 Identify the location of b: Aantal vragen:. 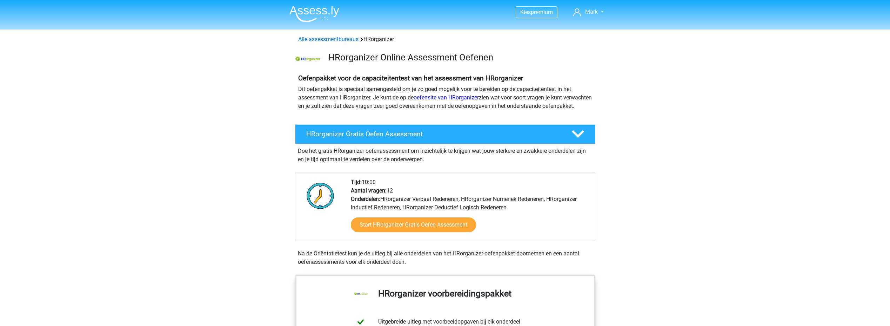
(369, 190).